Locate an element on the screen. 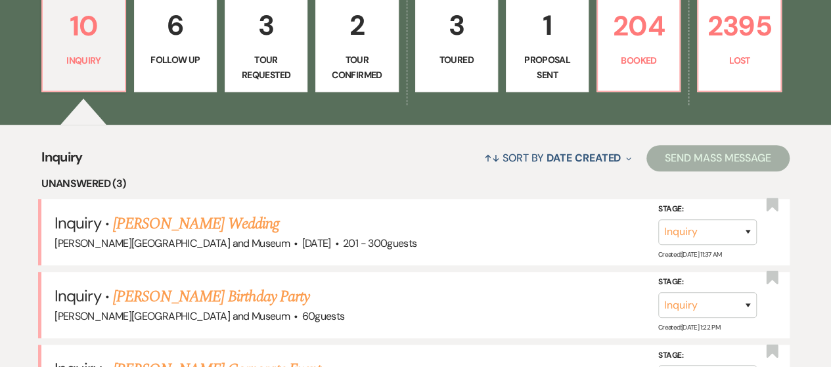 Image resolution: width=831 pixels, height=367 pixels. p: Tour Confirmed is located at coordinates (357, 67).